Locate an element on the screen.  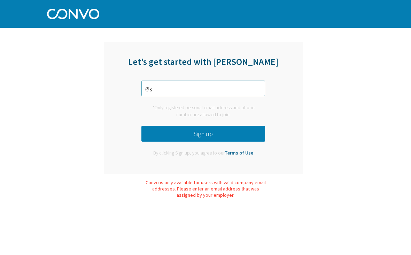
button: Sign up is located at coordinates (203, 134).